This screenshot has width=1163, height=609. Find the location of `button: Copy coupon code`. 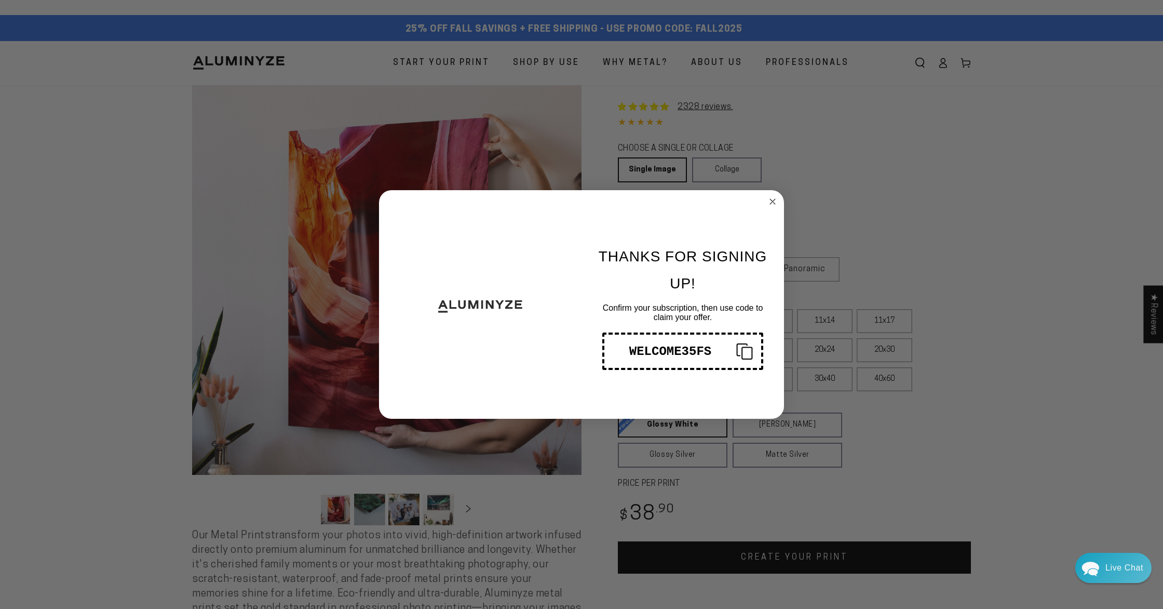

button: Copy coupon code is located at coordinates (683, 351).